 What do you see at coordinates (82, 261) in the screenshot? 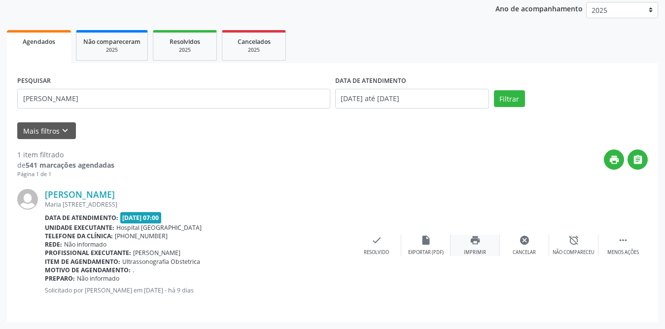
I see `b: Item de agendamento:` at bounding box center [82, 261].